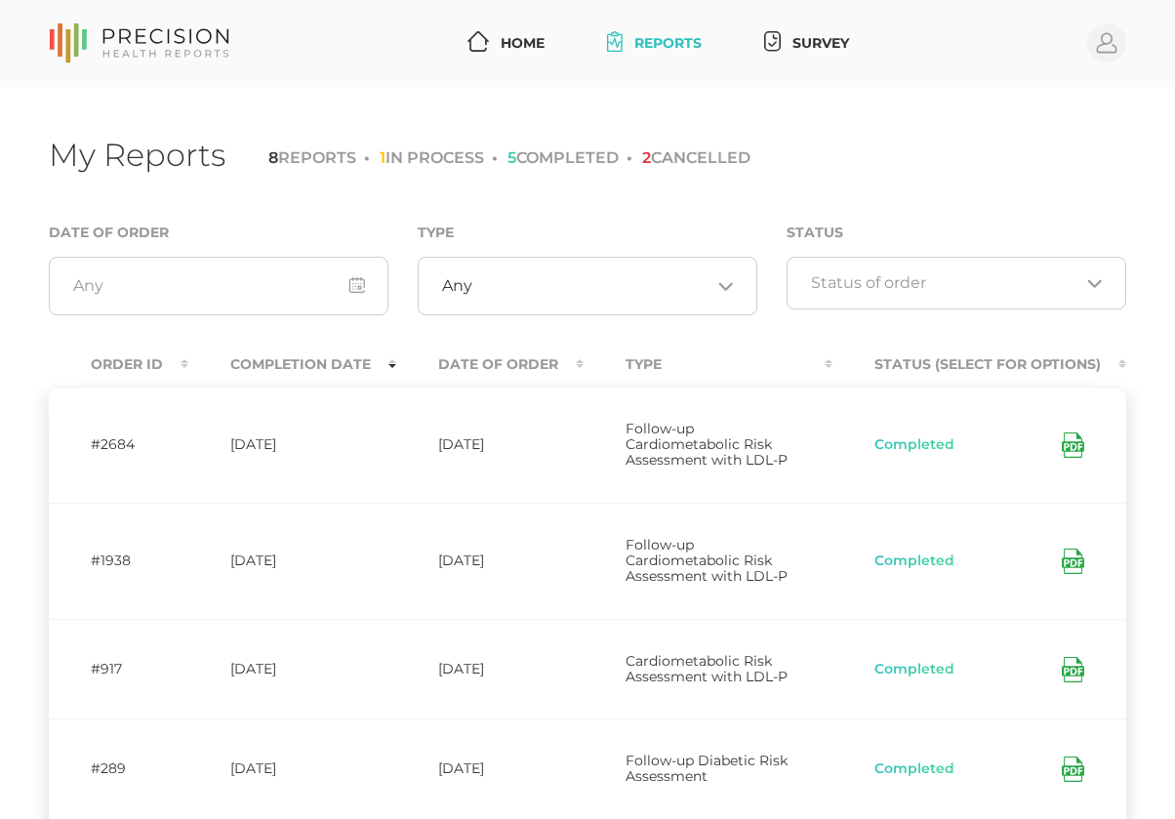 The image size is (1175, 819). I want to click on td: #2684, so click(118, 444).